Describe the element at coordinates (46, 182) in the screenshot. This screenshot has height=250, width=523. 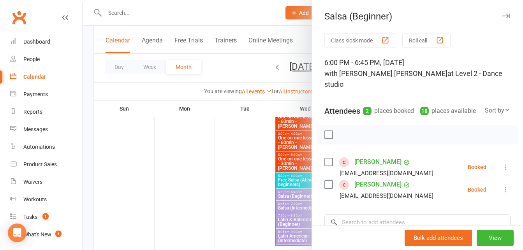
I see `a: Waivers` at that location.